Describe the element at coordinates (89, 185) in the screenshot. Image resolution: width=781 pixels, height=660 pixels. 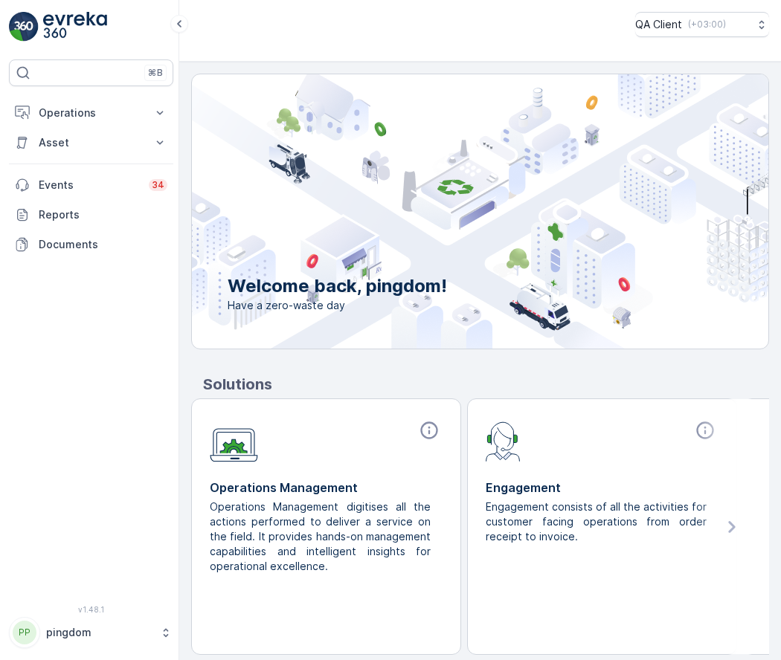
I see `p: Events` at that location.